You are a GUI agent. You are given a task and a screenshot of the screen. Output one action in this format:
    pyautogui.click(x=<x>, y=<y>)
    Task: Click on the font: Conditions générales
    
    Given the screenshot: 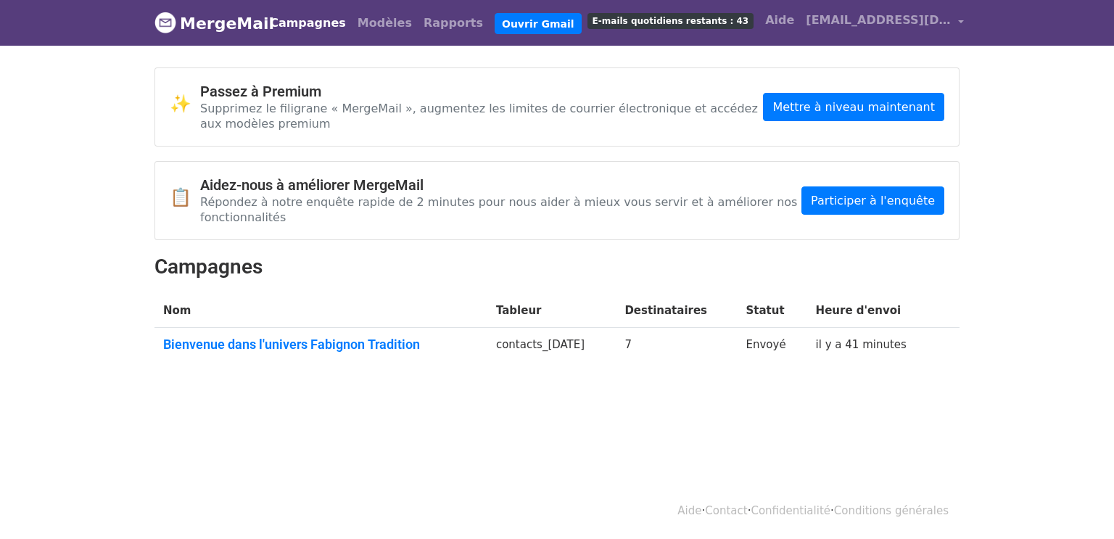 What is the action you would take?
    pyautogui.click(x=891, y=510)
    